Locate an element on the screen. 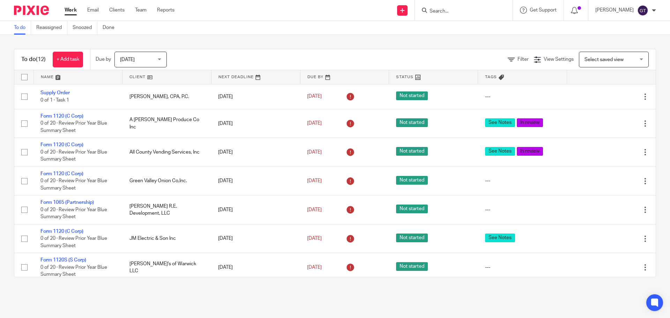 The height and width of the screenshot is (318, 670). span: Select saved view is located at coordinates (604, 60).